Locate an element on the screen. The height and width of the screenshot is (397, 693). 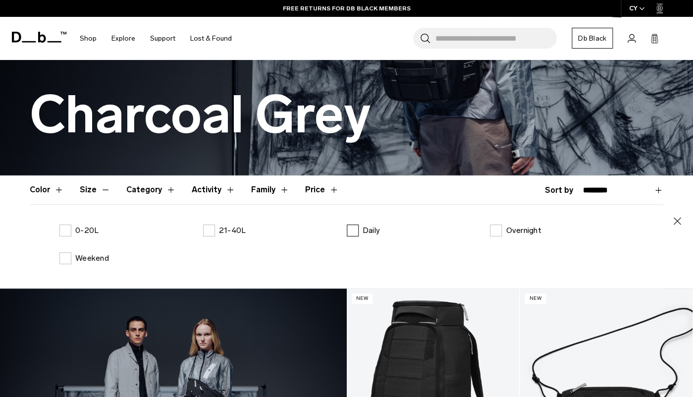
a: Lost & Found is located at coordinates (211, 38).